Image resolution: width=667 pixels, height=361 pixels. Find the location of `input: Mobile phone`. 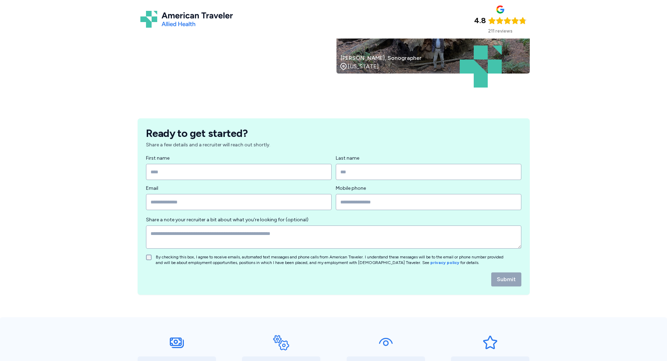

input: Mobile phone is located at coordinates (428, 202).